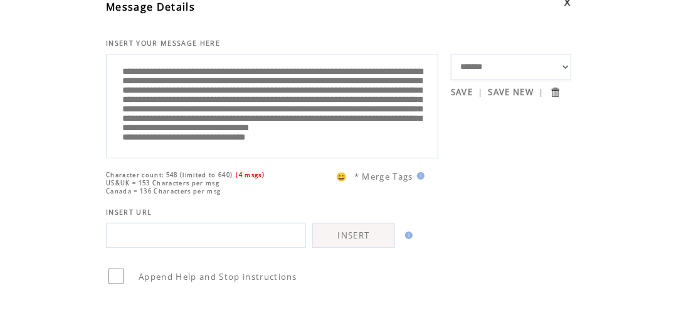 This screenshot has width=686, height=323. What do you see at coordinates (162, 183) in the screenshot?
I see `span: US&UK = 153 Characters per msg` at bounding box center [162, 183].